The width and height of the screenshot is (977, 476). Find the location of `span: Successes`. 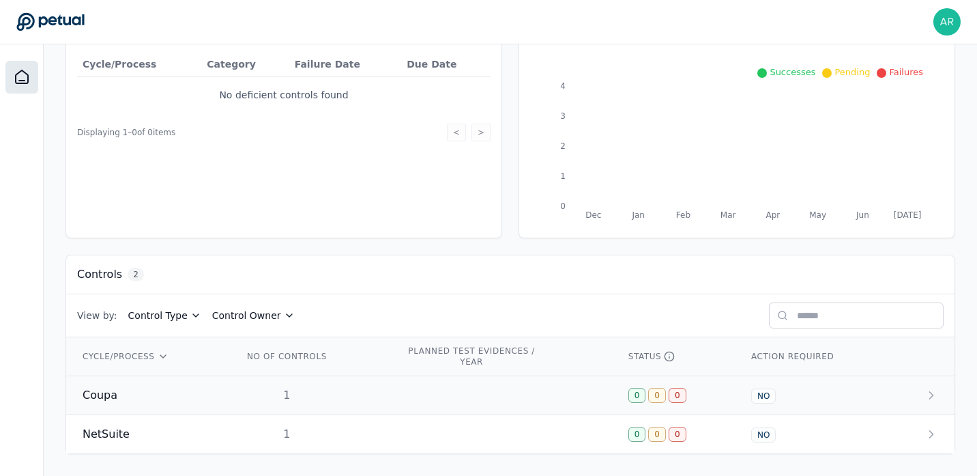

span: Successes is located at coordinates (792, 72).